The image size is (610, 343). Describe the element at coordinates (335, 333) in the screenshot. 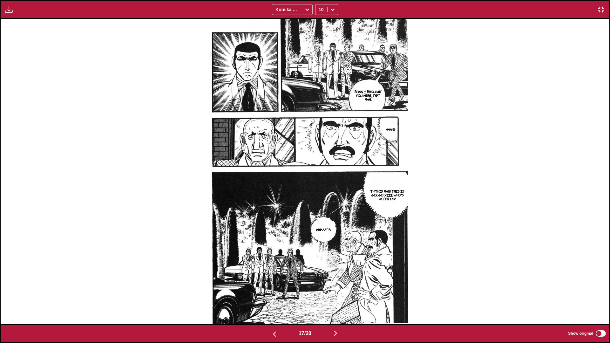

I see `img: Next page` at that location.